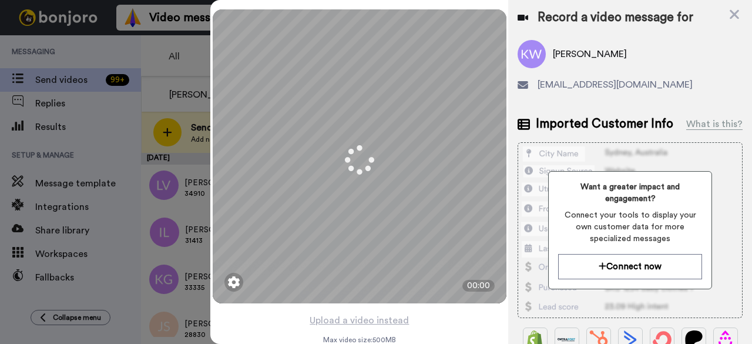  Describe the element at coordinates (605, 124) in the screenshot. I see `span: Imported Customer Info` at that location.